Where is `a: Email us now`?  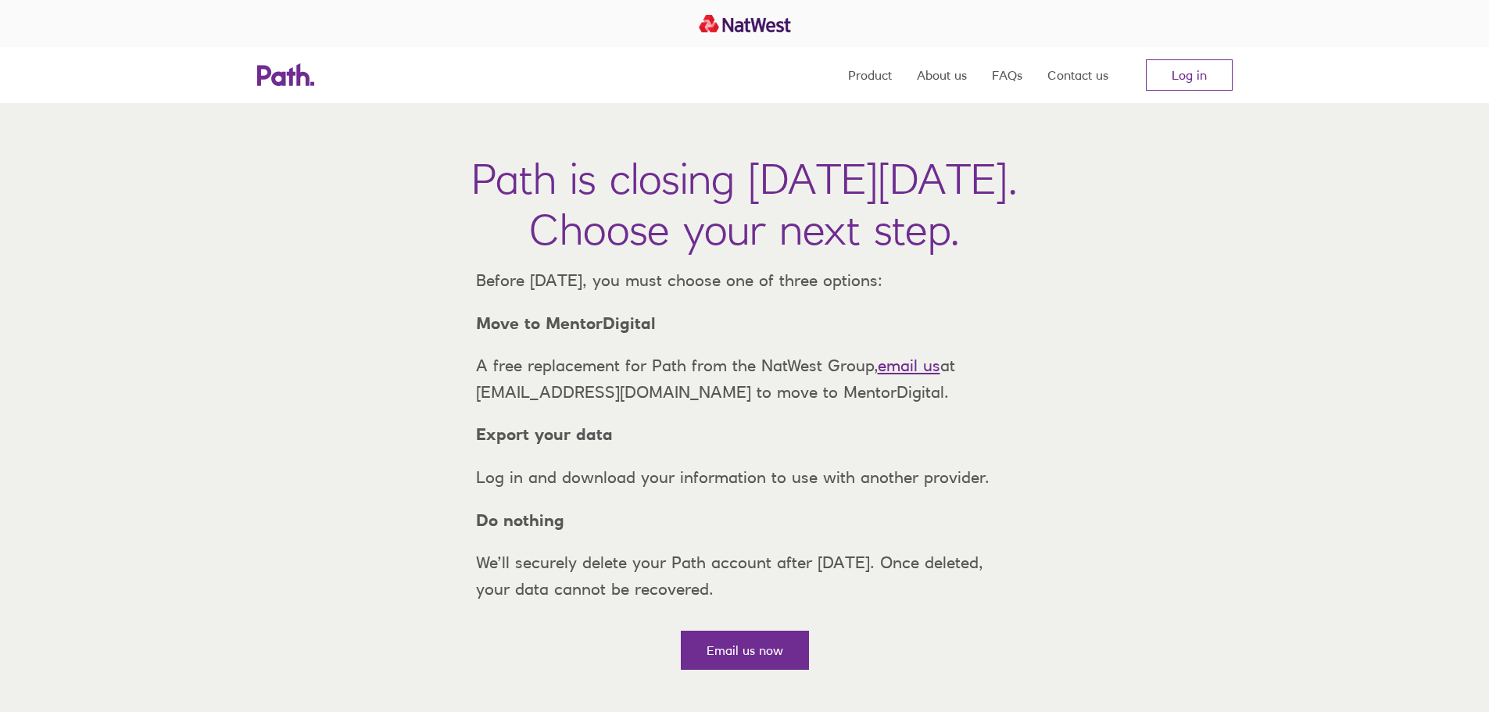 a: Email us now is located at coordinates (745, 650).